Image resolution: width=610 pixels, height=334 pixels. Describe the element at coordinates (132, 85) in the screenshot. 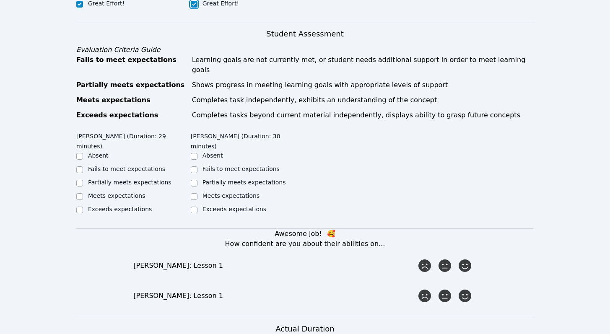

I see `div: Partially meets expectations` at that location.